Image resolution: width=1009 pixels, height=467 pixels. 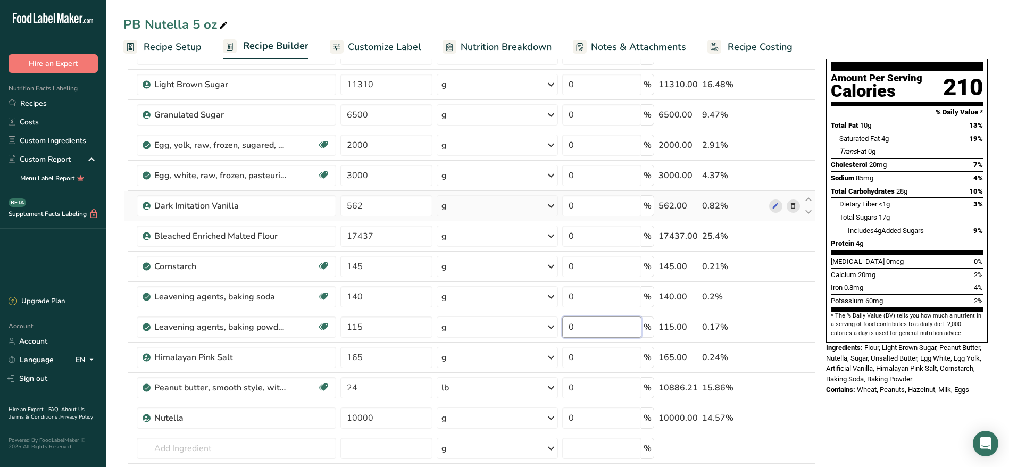 I want to click on div: 140.00, so click(x=678, y=297).